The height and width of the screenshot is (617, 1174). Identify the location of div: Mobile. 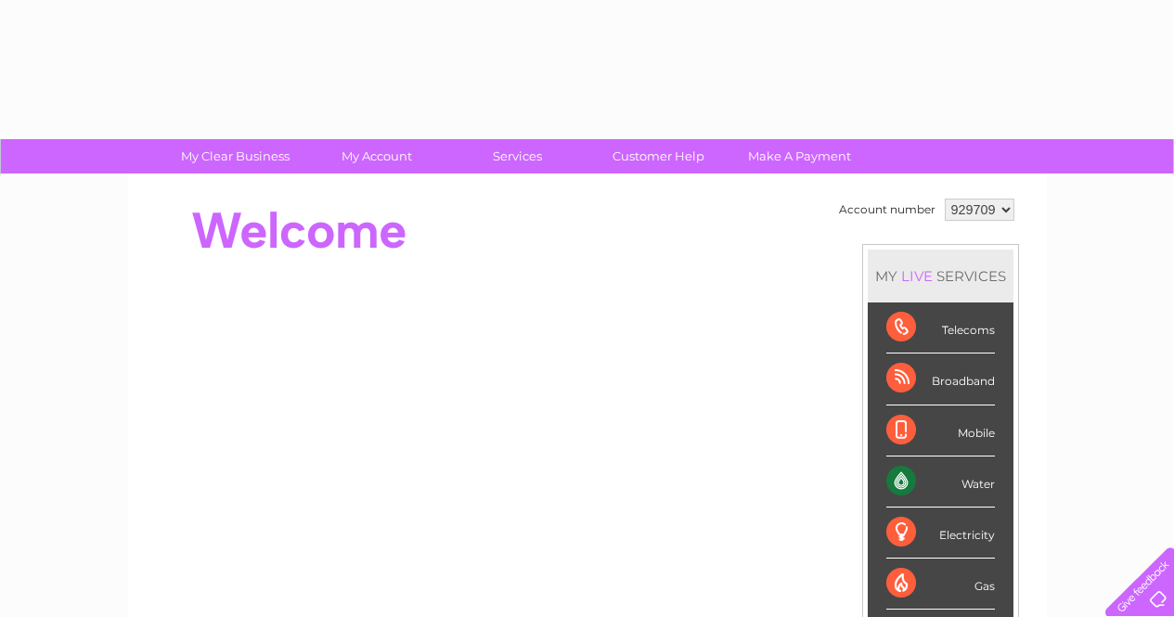
(940, 431).